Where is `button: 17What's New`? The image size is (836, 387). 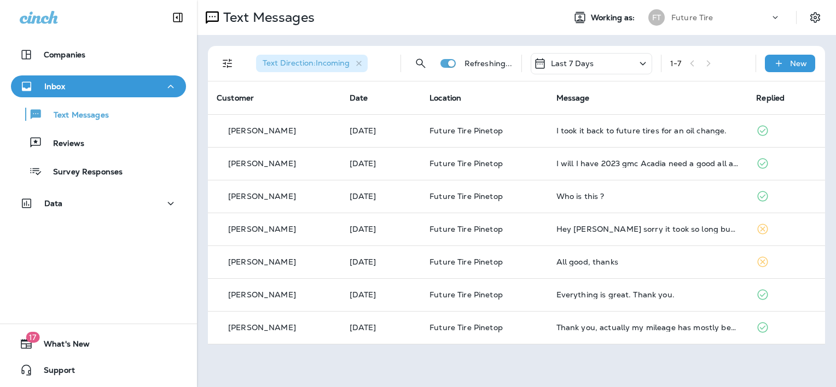 button: 17What's New is located at coordinates (98, 344).